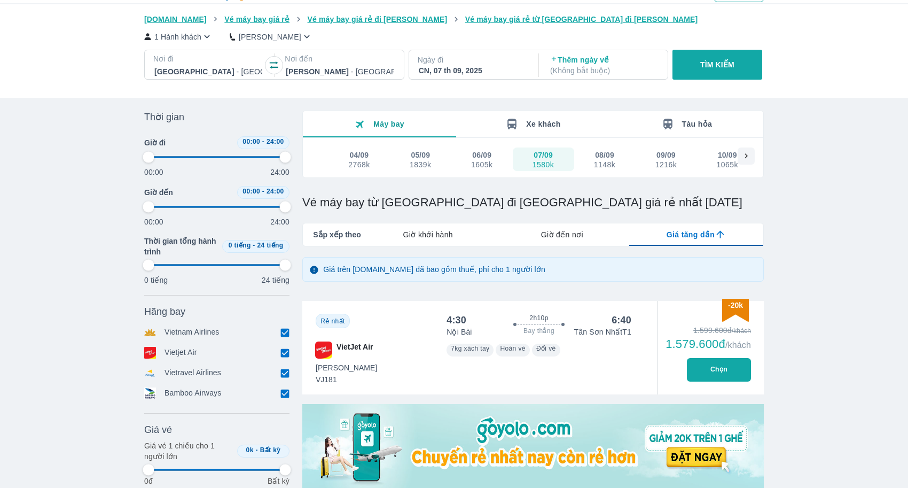 This screenshot has width=908, height=488. Describe the element at coordinates (605, 155) in the screenshot. I see `div: 08/09` at that location.